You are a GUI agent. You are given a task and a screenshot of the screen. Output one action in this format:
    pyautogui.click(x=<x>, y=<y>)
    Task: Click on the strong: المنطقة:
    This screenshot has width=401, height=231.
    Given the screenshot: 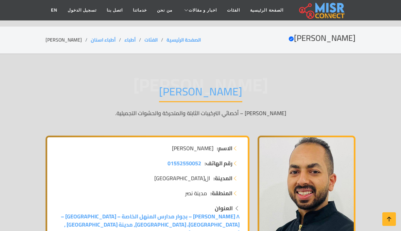 What is the action you would take?
    pyautogui.click(x=221, y=193)
    